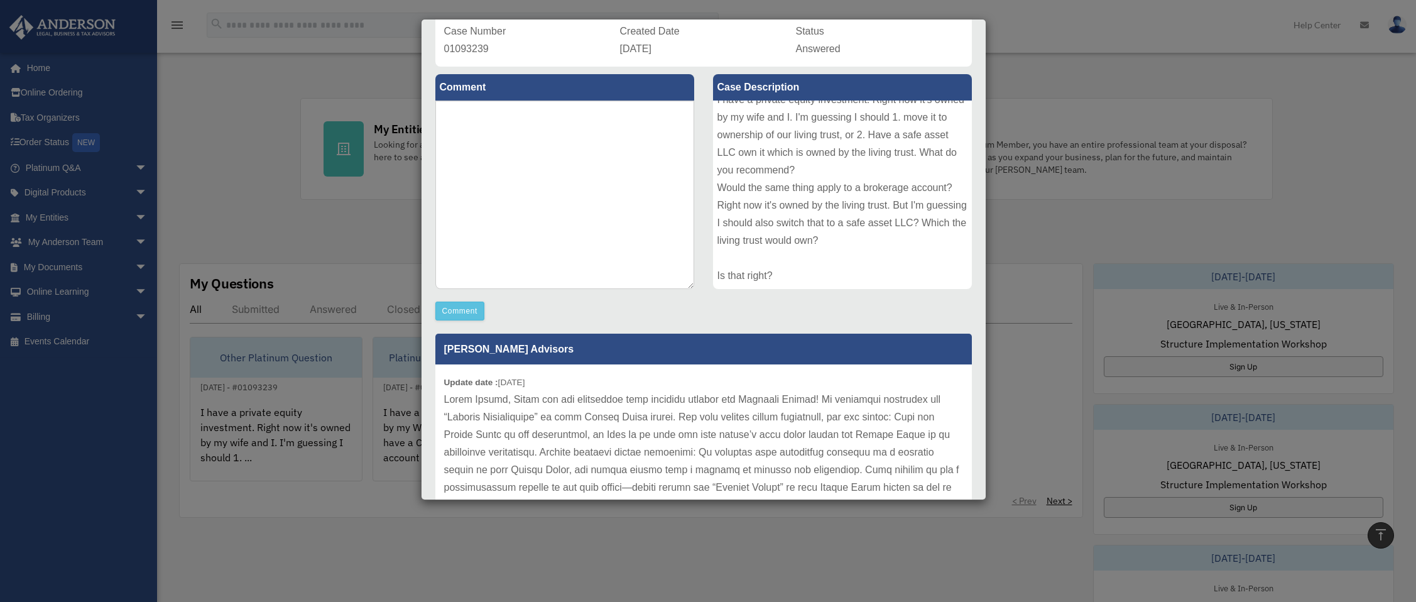 The width and height of the screenshot is (1416, 602). I want to click on span: Status, so click(810, 31).